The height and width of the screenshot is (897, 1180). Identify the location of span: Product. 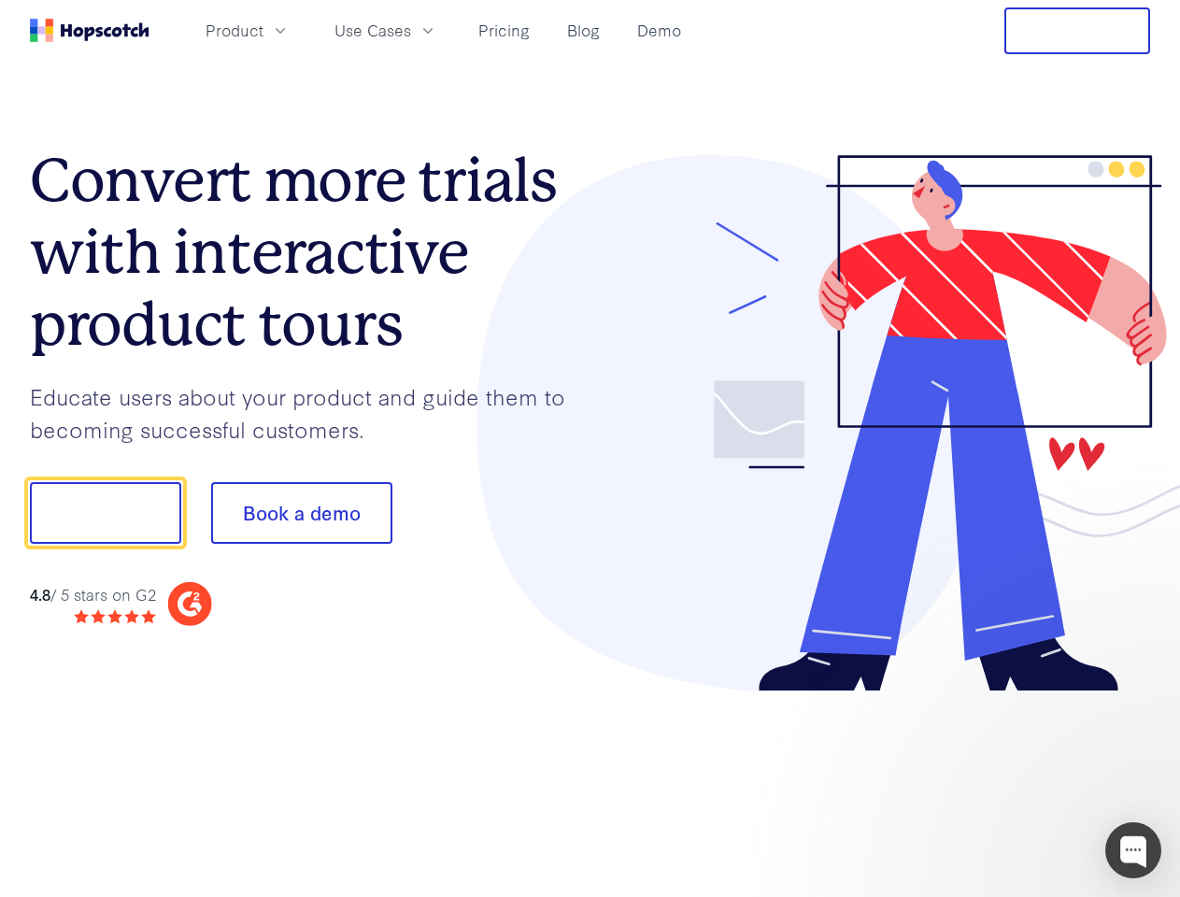
(234, 30).